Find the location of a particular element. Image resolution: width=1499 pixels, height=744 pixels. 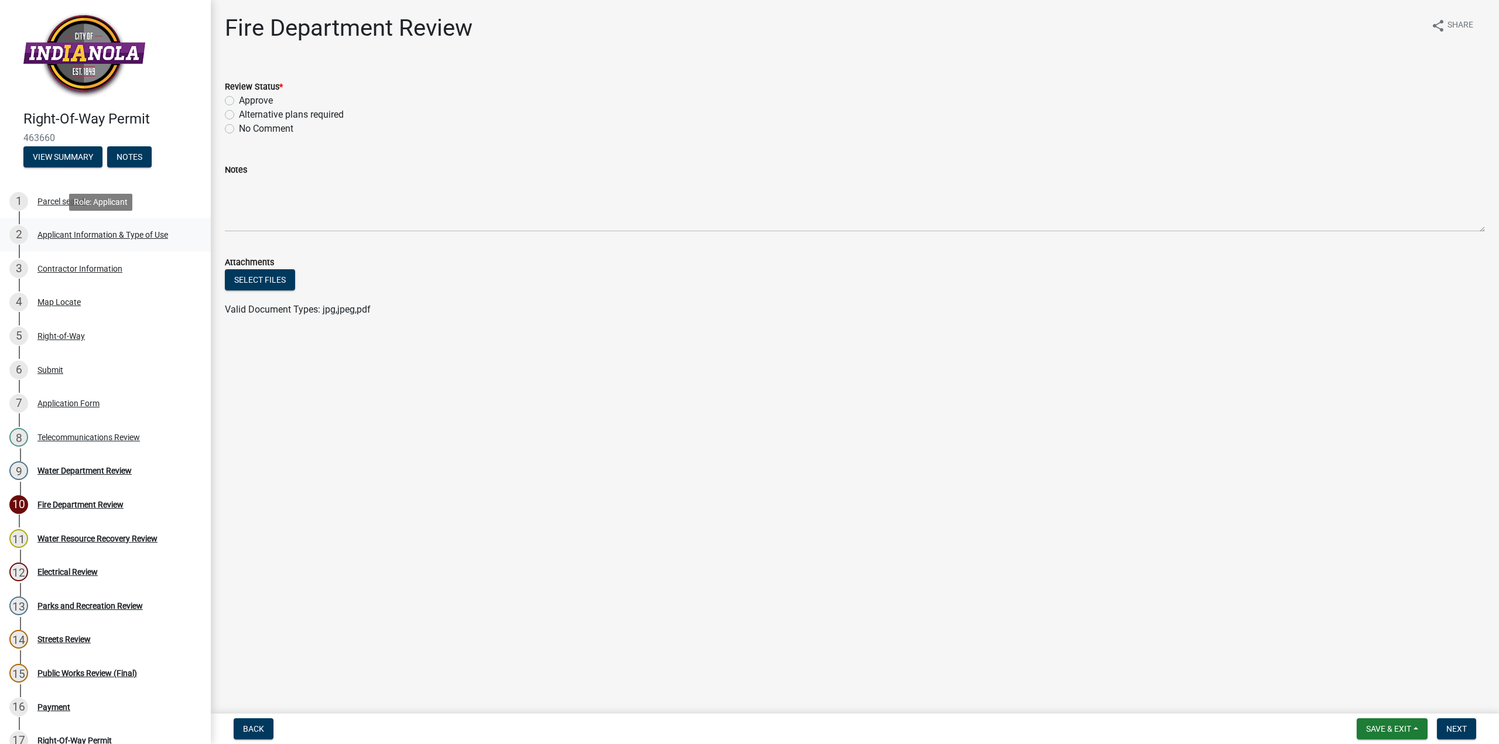

div: Application Form is located at coordinates (69, 404).